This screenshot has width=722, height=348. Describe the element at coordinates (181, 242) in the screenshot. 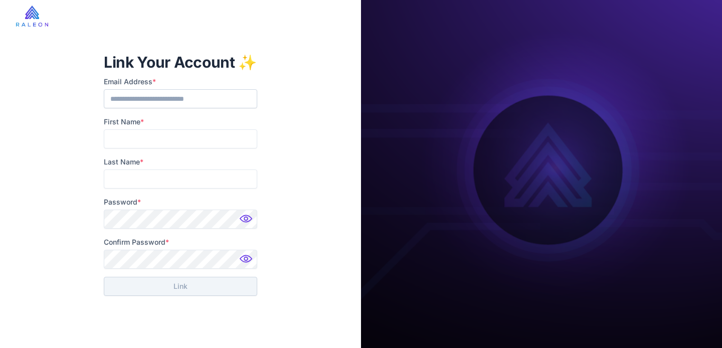

I see `label: Confirm Password` at that location.